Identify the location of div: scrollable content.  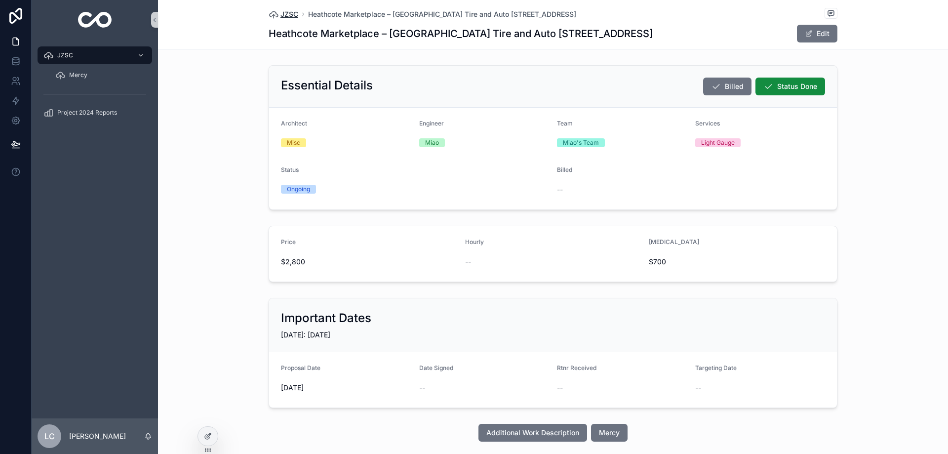
(95, 87).